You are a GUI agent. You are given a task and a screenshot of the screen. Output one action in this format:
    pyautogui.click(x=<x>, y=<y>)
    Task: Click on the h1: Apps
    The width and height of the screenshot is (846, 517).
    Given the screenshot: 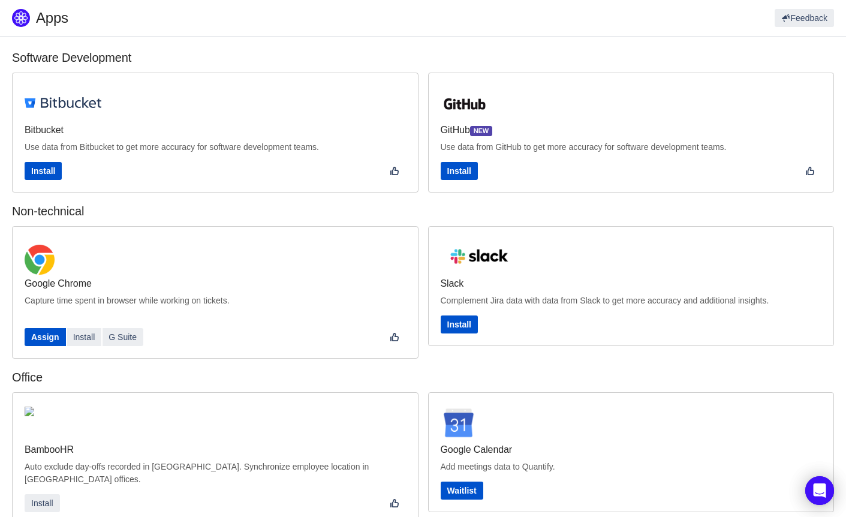 What is the action you would take?
    pyautogui.click(x=173, y=18)
    